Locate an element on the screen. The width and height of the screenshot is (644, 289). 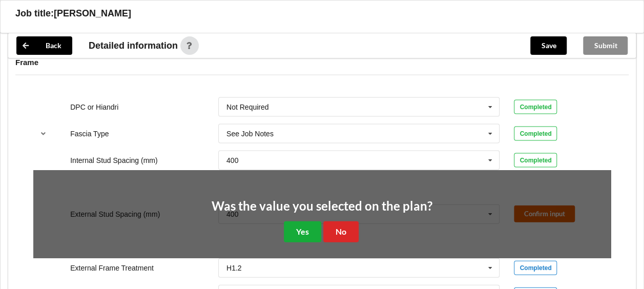
button: No is located at coordinates (341, 232).